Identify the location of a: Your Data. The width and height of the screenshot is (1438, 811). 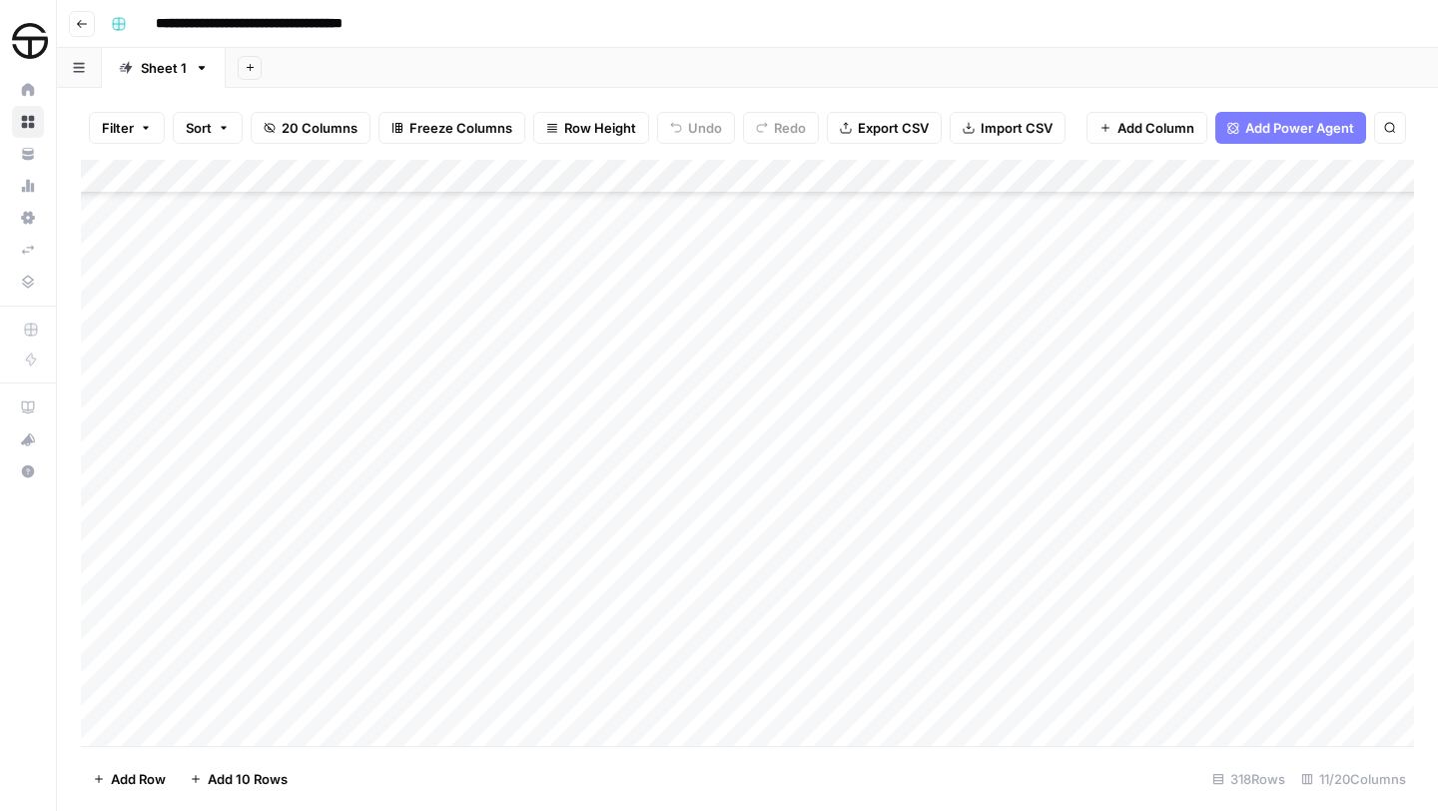
(28, 154).